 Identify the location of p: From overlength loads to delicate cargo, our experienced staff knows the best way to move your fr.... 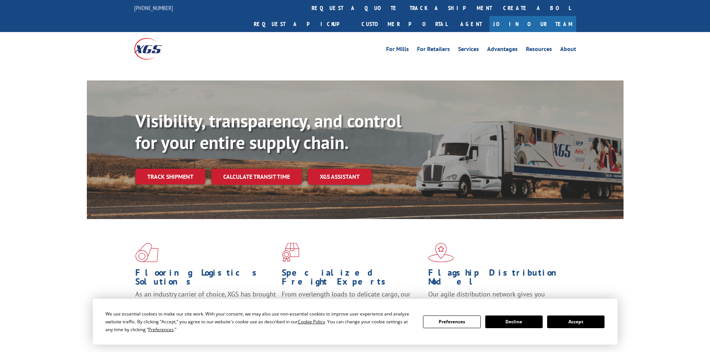
(352, 306).